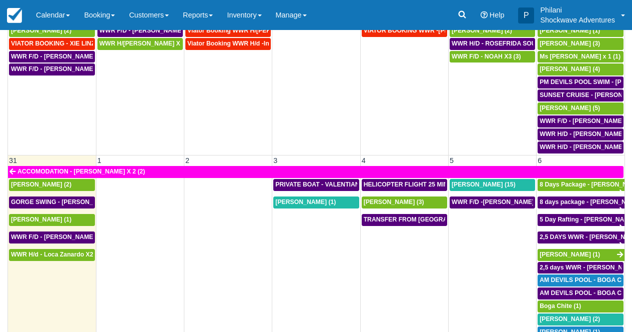 This screenshot has height=332, width=632. I want to click on a: Boga Chite (1), so click(581, 306).